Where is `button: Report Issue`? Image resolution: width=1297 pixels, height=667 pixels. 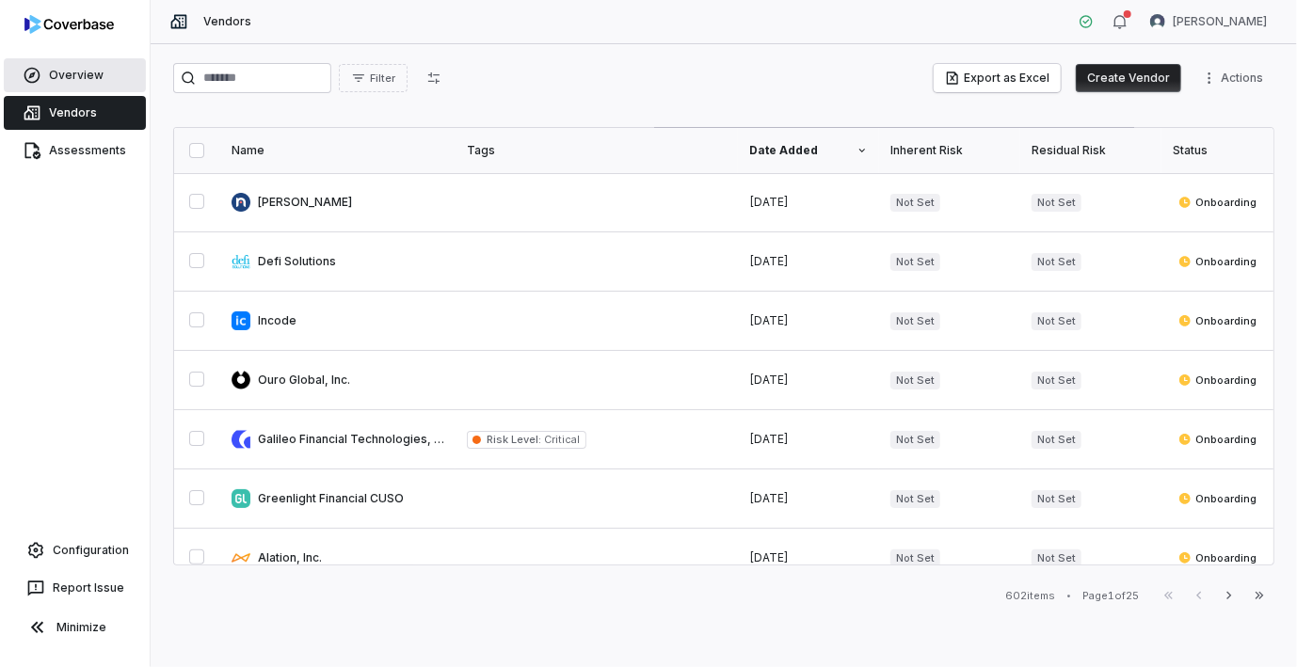
button: Report Issue is located at coordinates (74, 588).